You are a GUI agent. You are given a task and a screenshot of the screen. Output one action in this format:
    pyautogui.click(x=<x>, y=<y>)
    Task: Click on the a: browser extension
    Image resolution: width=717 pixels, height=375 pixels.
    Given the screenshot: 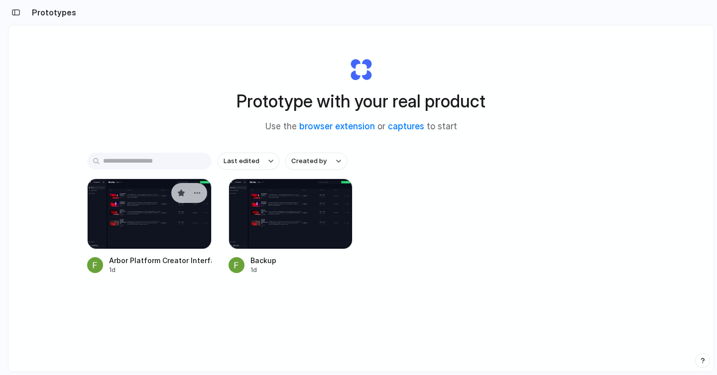 What is the action you would take?
    pyautogui.click(x=337, y=126)
    